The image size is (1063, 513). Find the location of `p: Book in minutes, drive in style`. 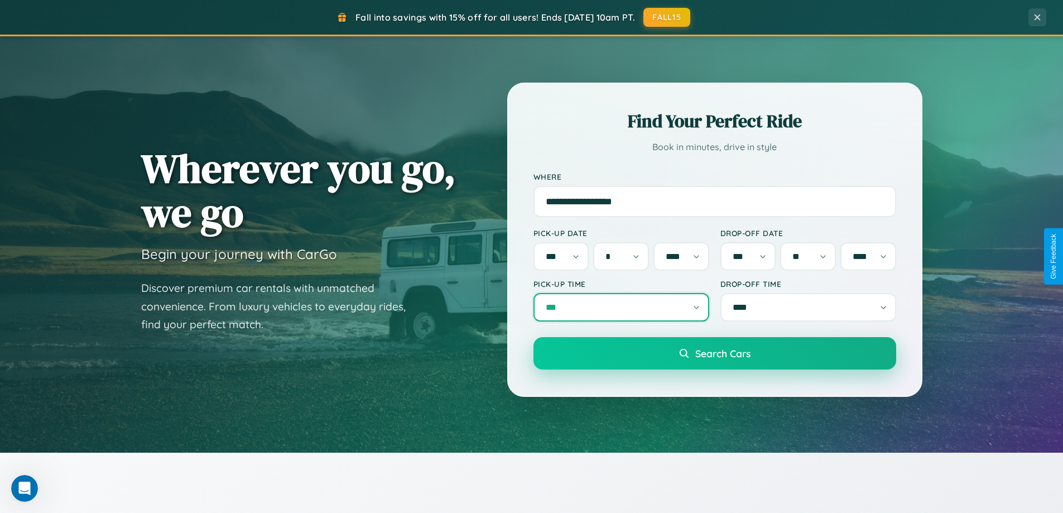

p: Book in minutes, drive in style is located at coordinates (715, 147).